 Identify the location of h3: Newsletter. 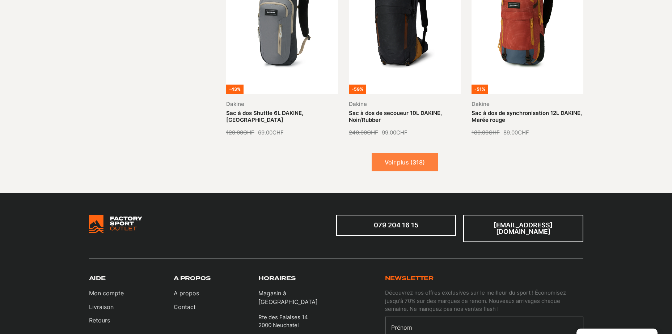
(409, 279).